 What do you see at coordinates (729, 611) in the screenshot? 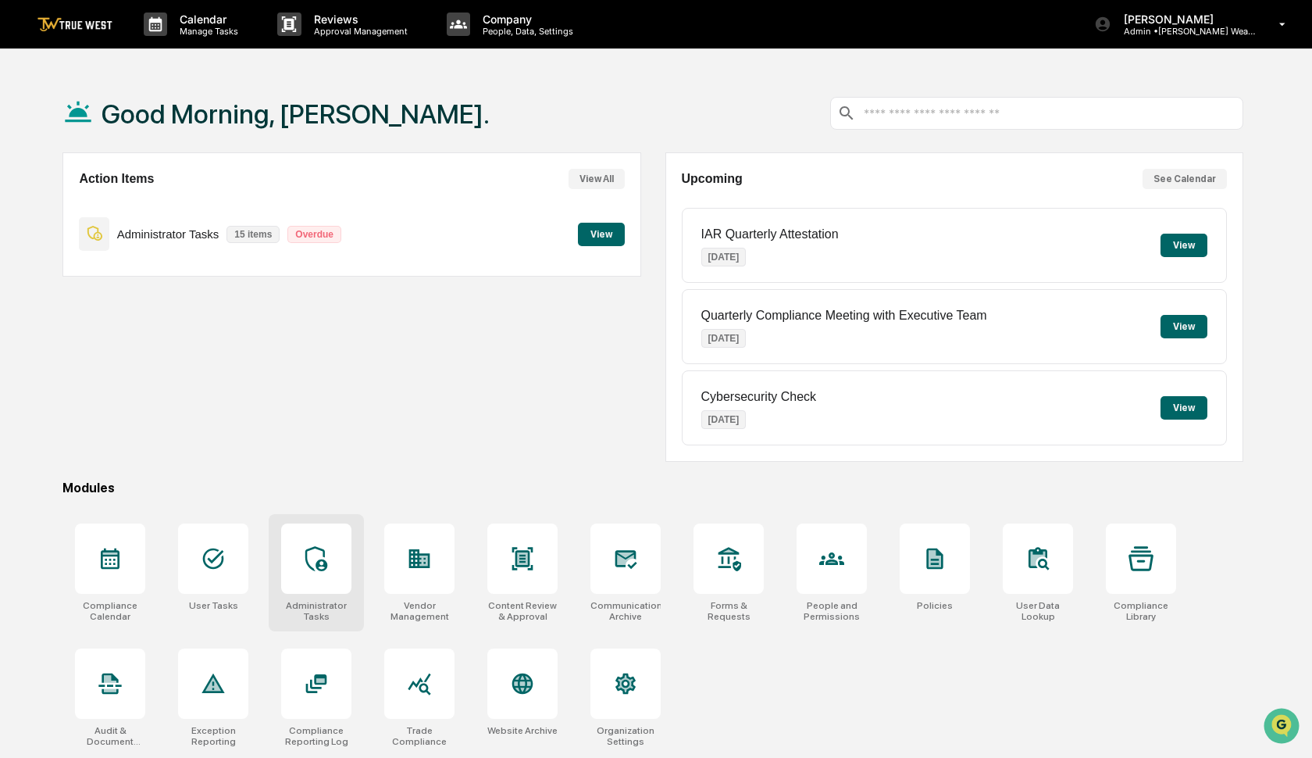
I see `div: Forms & Requests` at bounding box center [729, 611].